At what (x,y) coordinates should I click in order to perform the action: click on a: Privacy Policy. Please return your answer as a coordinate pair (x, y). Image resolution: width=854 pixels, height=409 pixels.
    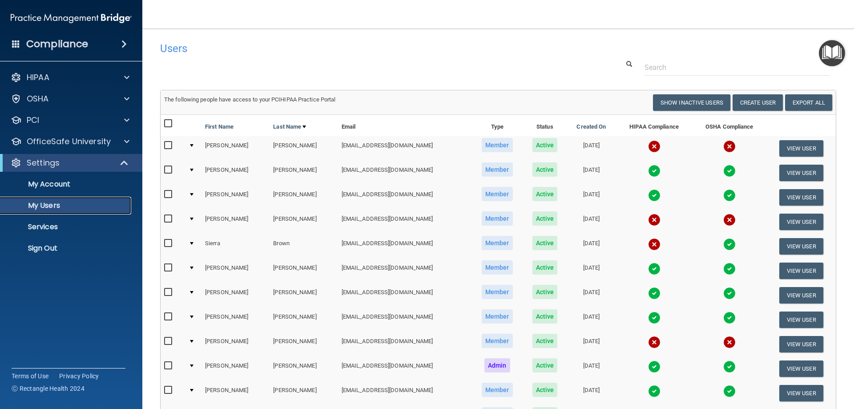
    Looking at the image, I should click on (79, 376).